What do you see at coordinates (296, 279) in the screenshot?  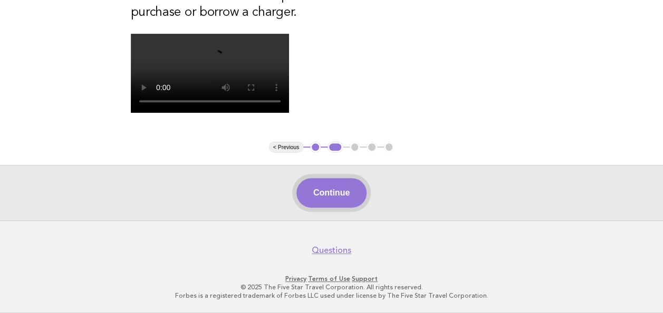 I see `a: Privacy` at bounding box center [296, 279].